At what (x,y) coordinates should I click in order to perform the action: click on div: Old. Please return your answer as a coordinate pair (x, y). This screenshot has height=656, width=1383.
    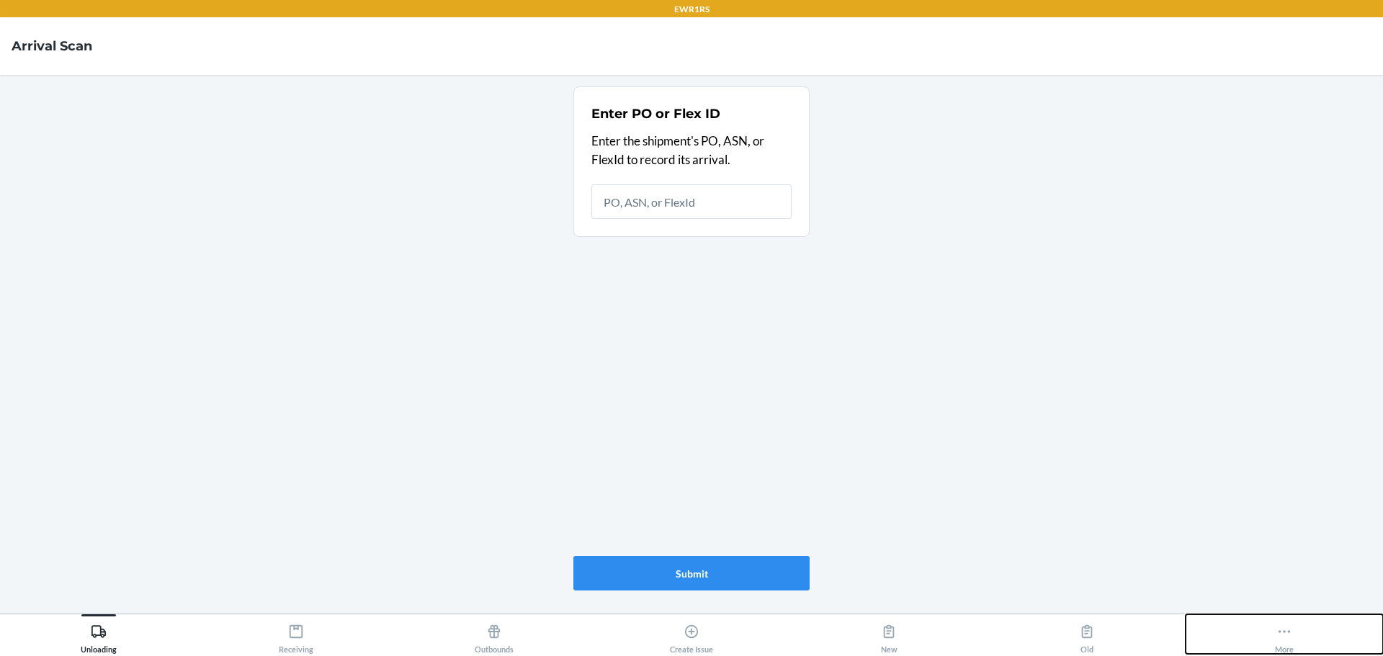
    Looking at the image, I should click on (1087, 636).